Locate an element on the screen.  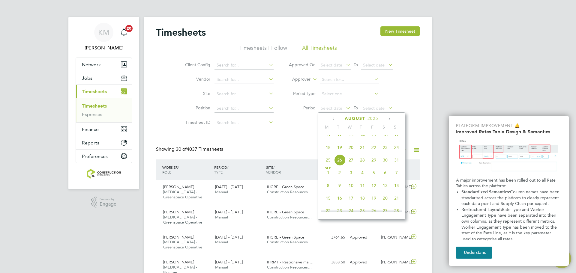
span: 3 is located at coordinates (351, 173).